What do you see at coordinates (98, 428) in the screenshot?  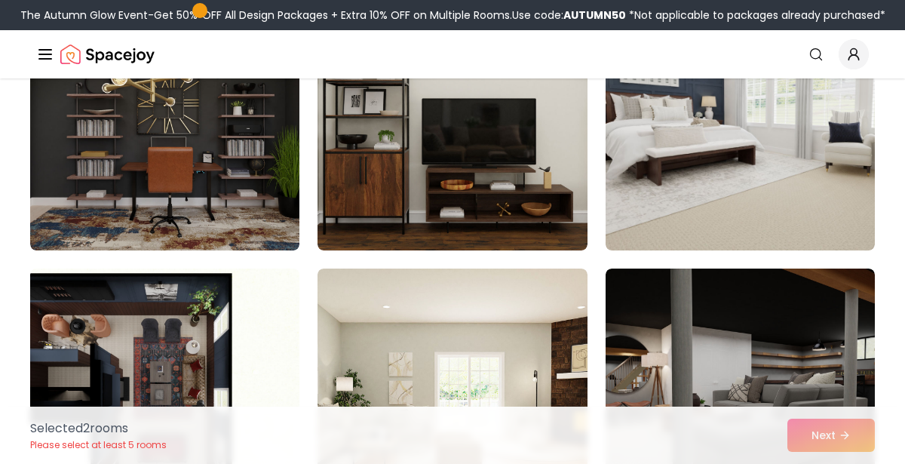 I see `p: Selected 2 room s` at bounding box center [98, 428].